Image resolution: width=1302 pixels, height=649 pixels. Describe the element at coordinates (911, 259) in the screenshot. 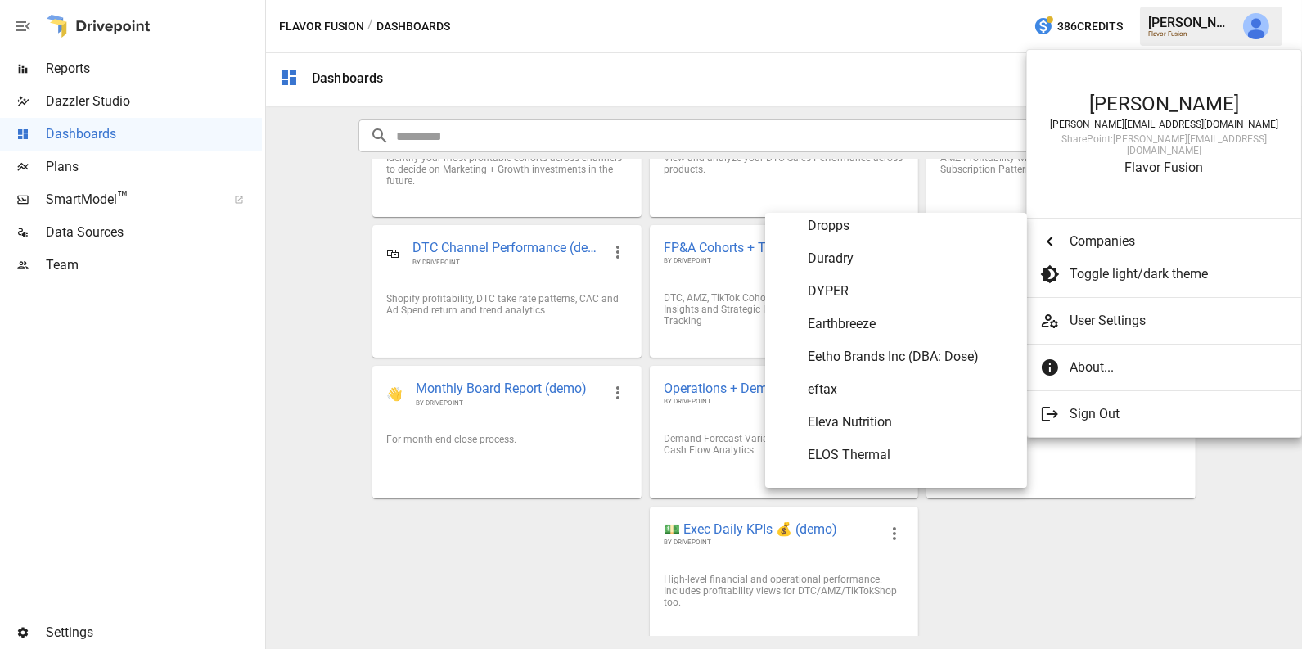

I see `span: Duradry` at that location.